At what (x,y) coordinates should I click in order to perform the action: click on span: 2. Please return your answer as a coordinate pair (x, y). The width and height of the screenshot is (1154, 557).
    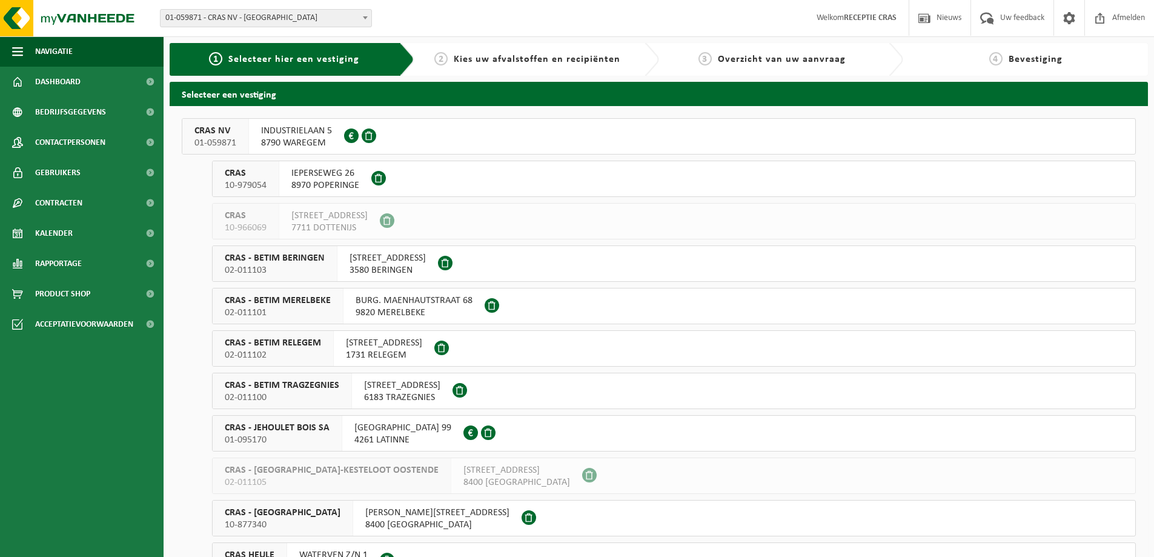
    Looking at the image, I should click on (441, 59).